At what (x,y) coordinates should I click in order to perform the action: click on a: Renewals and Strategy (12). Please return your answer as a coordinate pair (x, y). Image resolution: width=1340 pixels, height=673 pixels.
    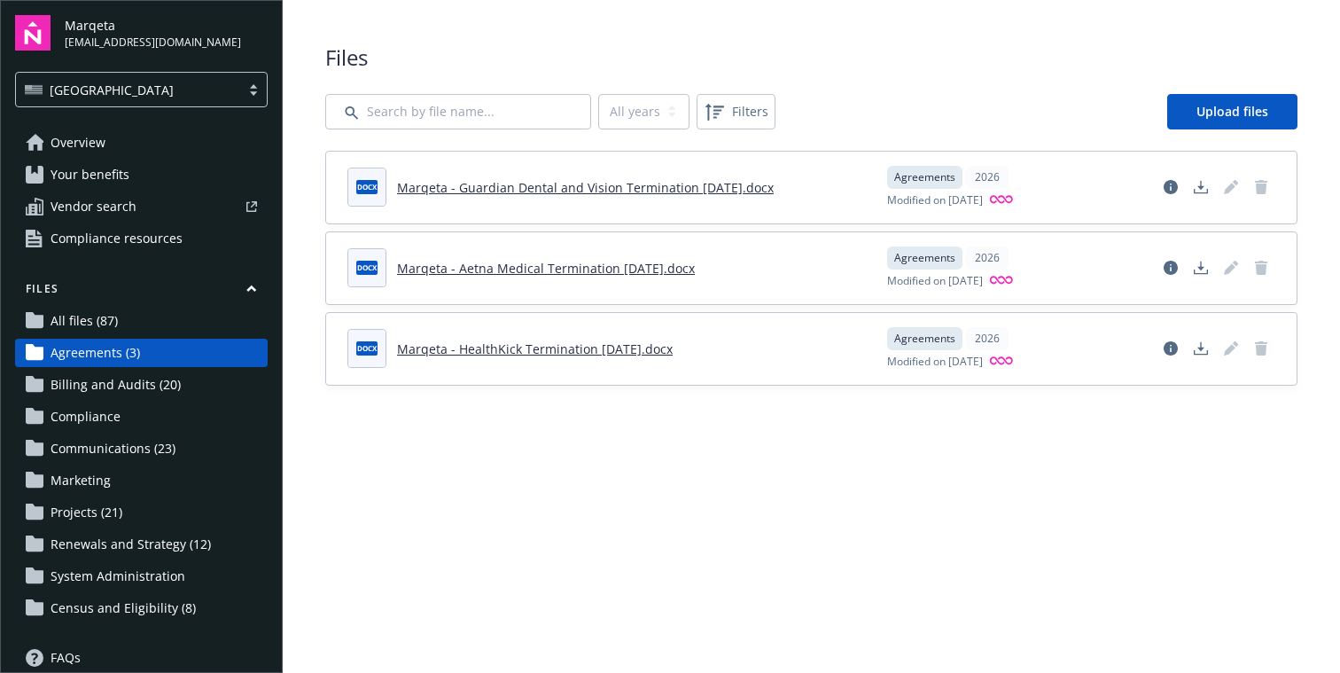
    Looking at the image, I should click on (141, 544).